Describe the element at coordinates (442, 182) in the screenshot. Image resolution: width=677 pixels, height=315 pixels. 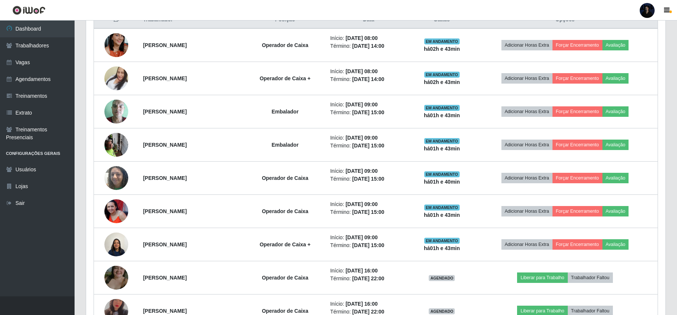
I see `strong: há 01 h e 40 min` at that location.